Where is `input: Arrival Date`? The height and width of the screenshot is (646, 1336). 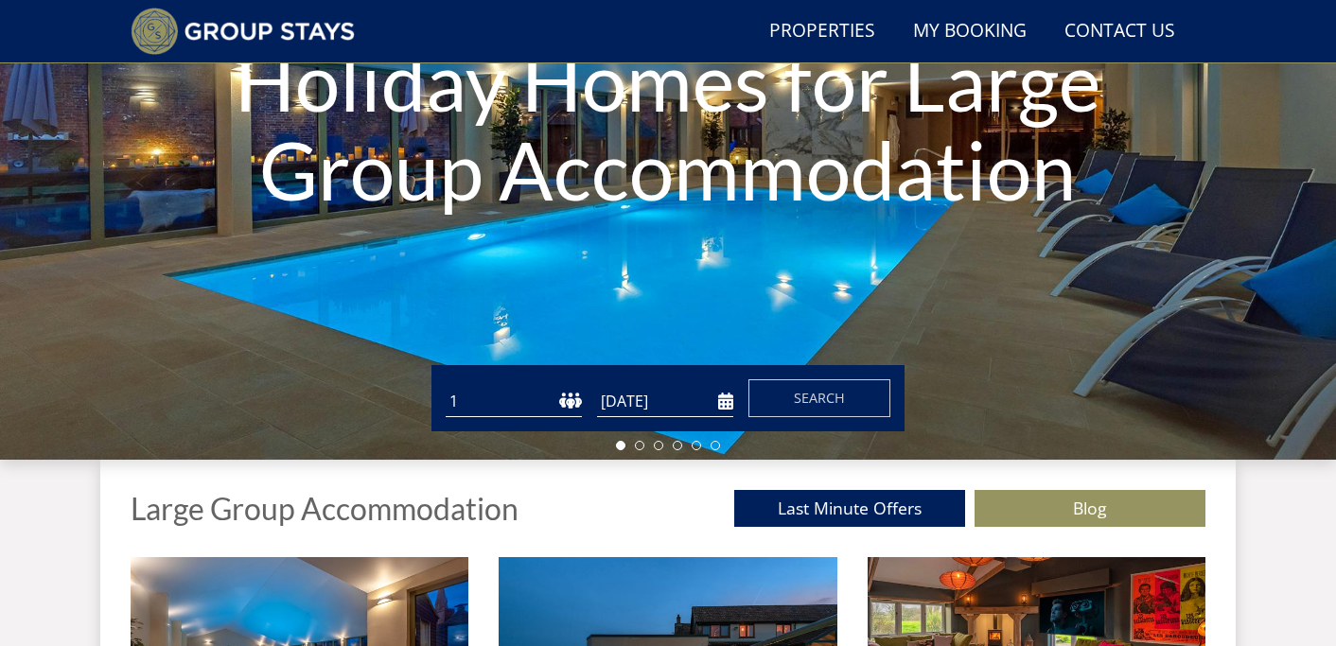 input: Arrival Date is located at coordinates (665, 401).